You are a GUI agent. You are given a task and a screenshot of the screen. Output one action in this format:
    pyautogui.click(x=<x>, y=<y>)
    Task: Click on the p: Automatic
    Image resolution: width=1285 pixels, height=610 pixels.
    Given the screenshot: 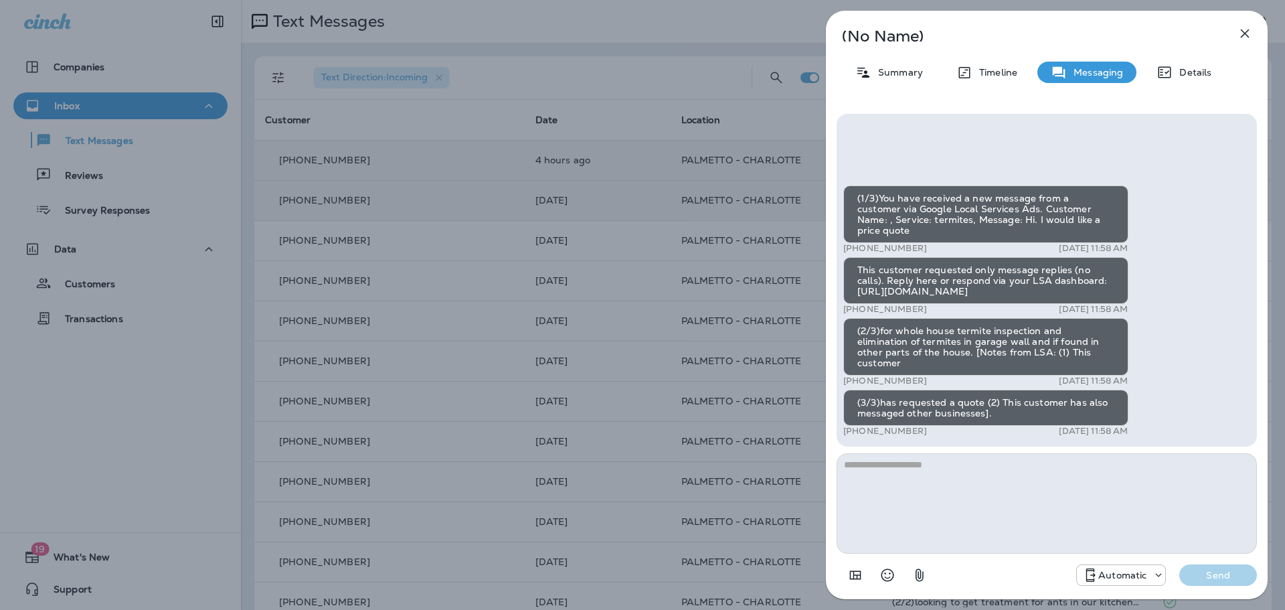 What is the action you would take?
    pyautogui.click(x=1123, y=575)
    